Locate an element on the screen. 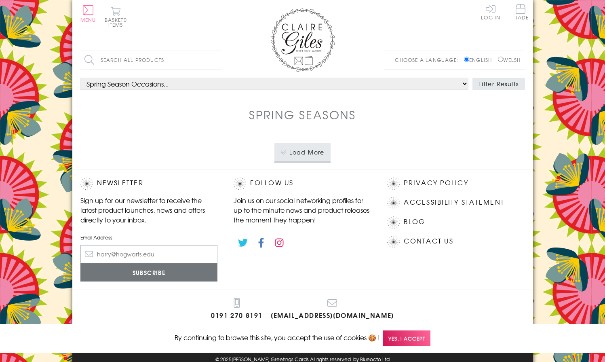 This screenshot has height=362, width=605. span: 0 items is located at coordinates (118, 22).